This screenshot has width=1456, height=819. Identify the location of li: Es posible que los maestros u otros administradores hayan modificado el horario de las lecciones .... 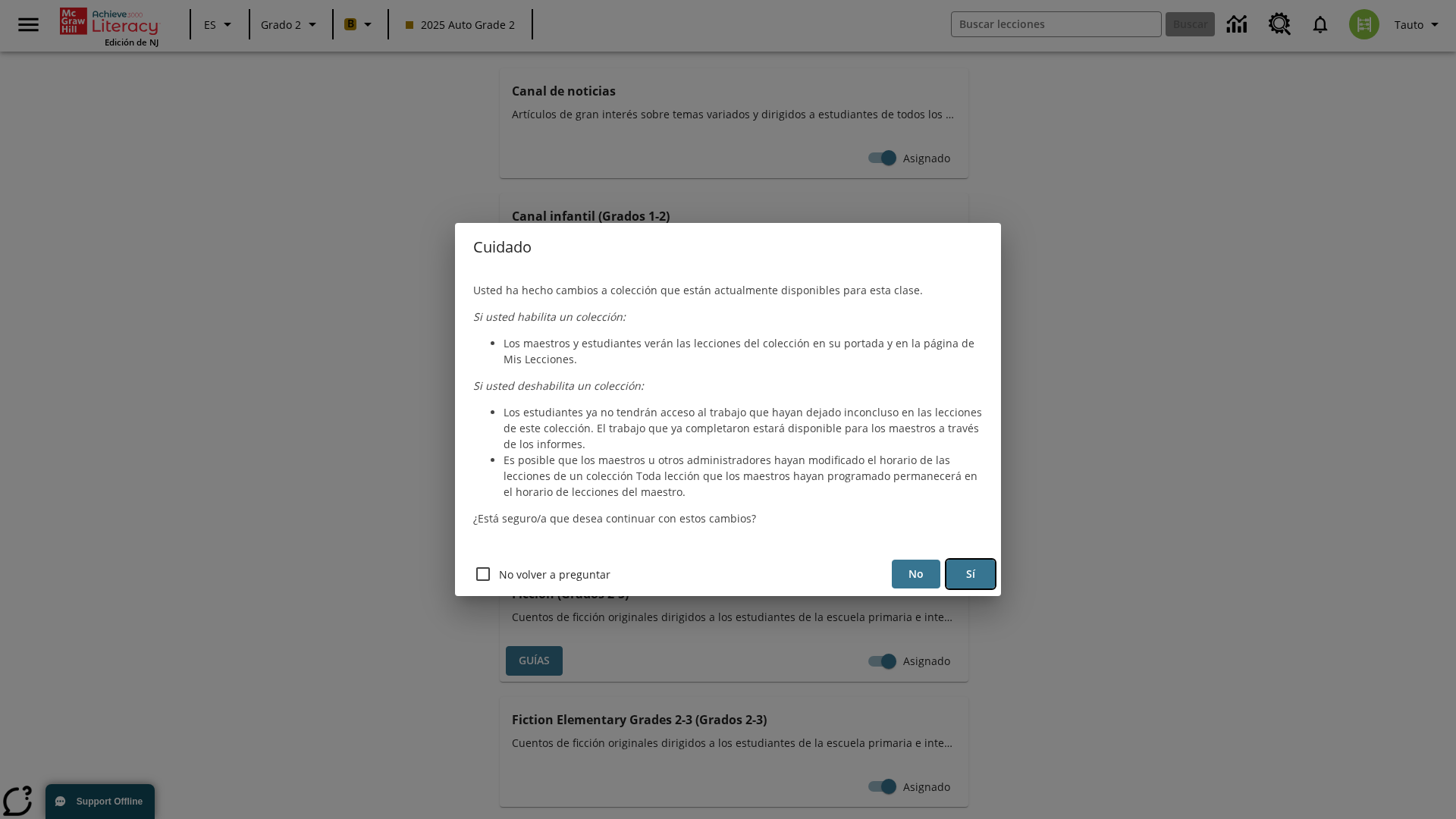
(743, 475).